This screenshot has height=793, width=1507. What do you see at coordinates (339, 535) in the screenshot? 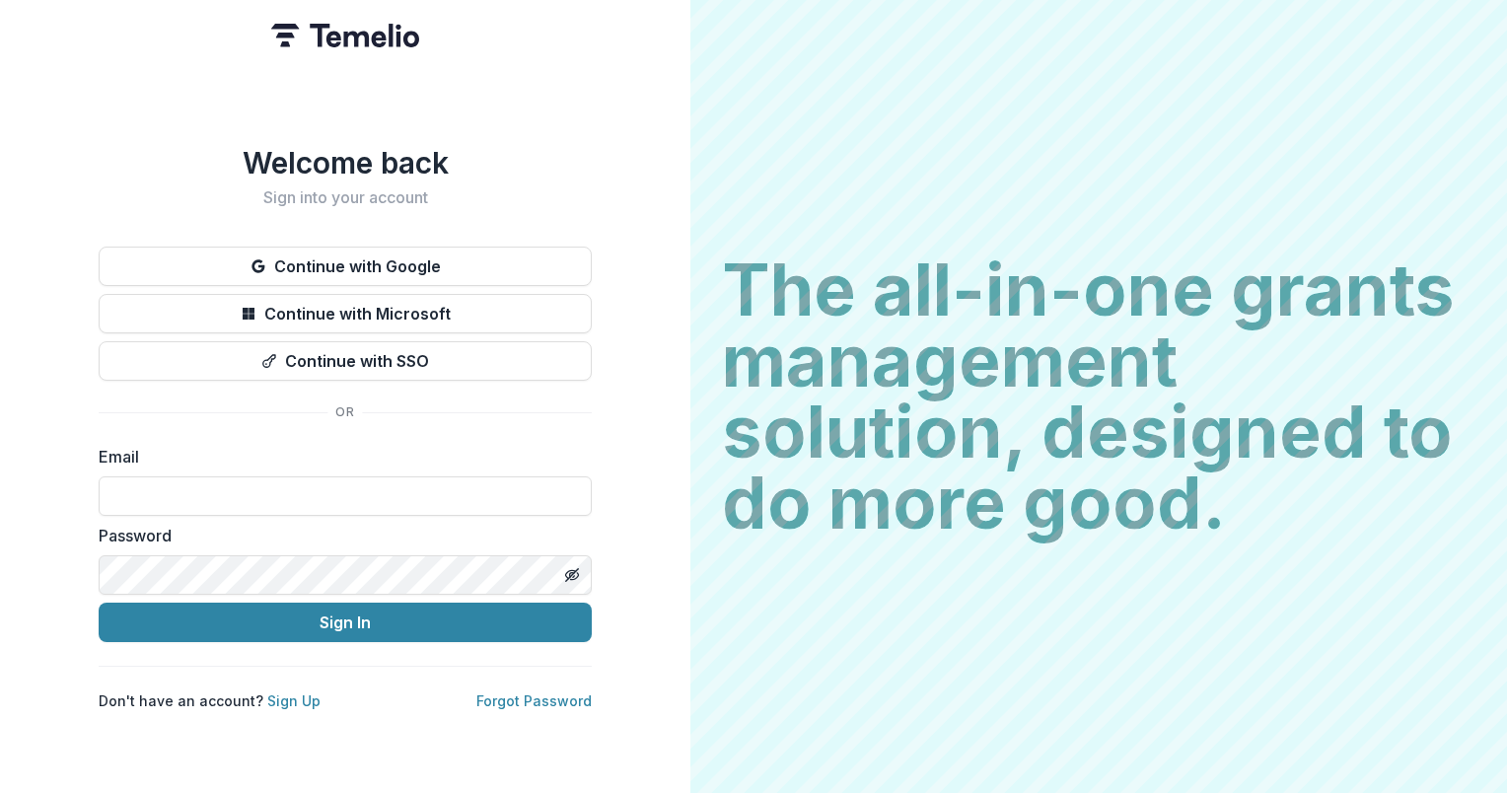
I see `label: Password` at bounding box center [339, 535].